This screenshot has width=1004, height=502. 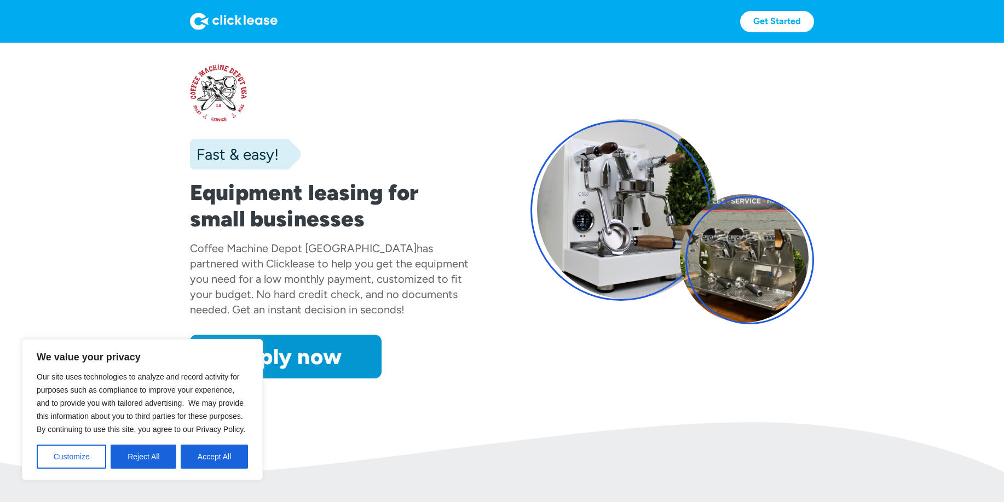 I want to click on button: Accept All, so click(x=214, y=457).